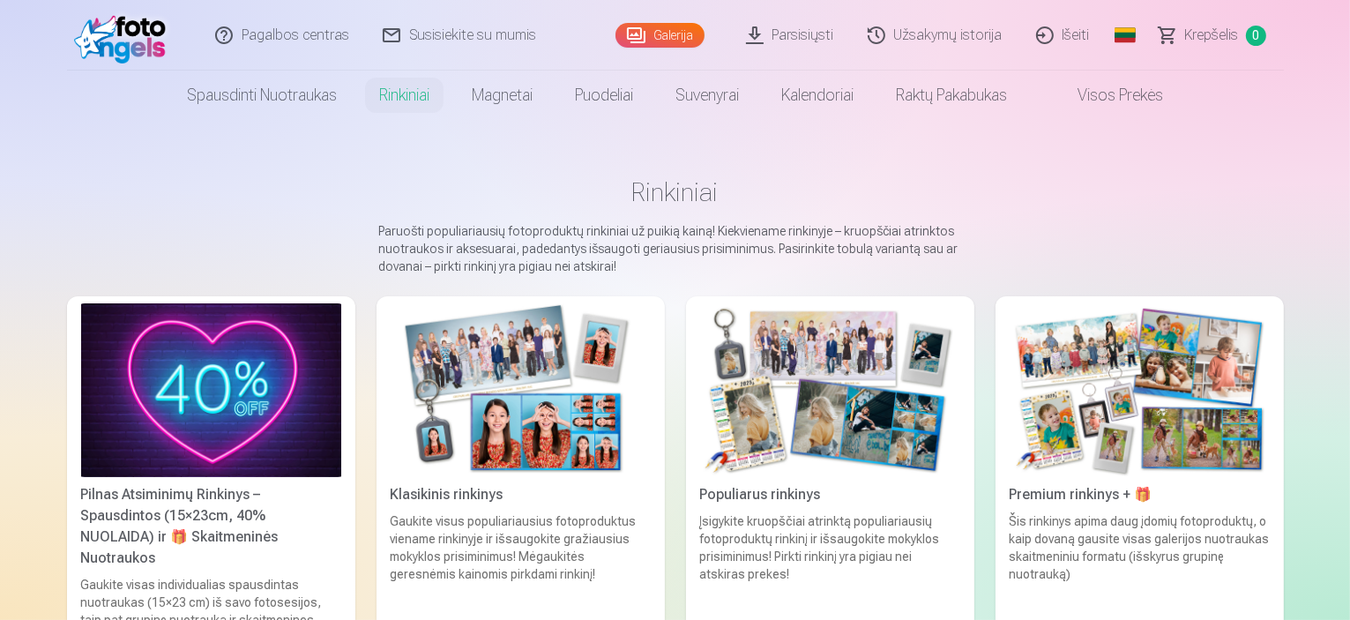 The width and height of the screenshot is (1350, 620). What do you see at coordinates (502, 95) in the screenshot?
I see `a: Magnetai` at bounding box center [502, 95].